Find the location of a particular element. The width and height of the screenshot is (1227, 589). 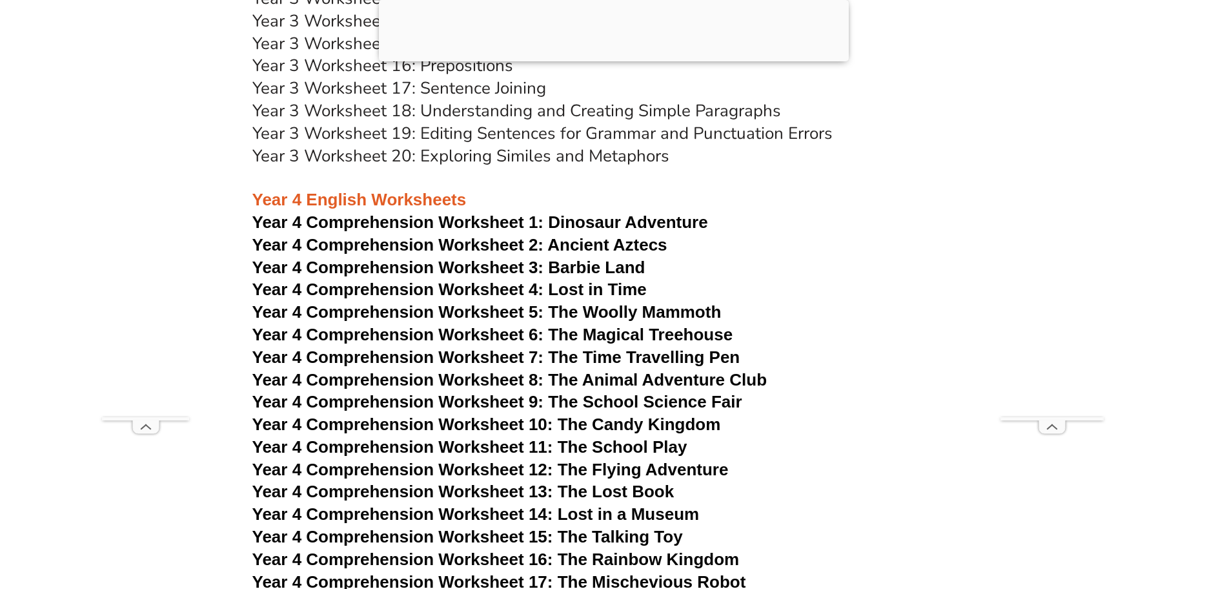

a: Year 4 Comprehension Worksheet 1: Dinosaur Adventure is located at coordinates (480, 222).